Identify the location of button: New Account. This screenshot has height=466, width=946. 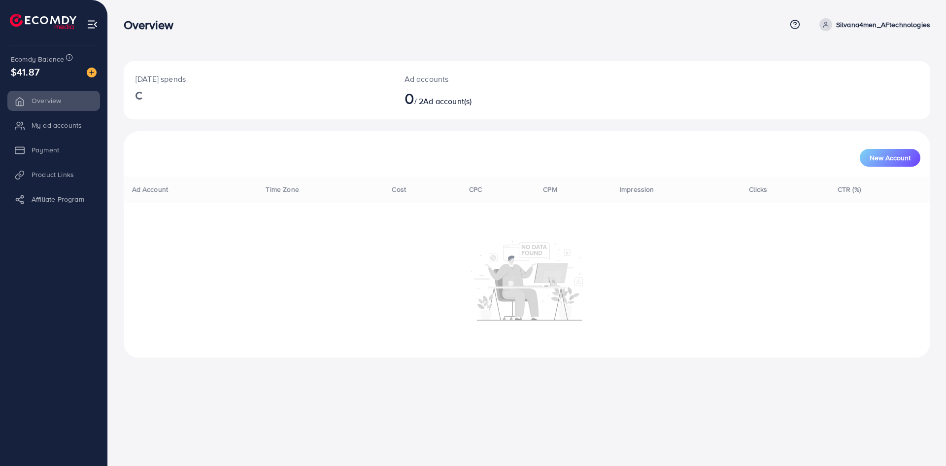
(890, 158).